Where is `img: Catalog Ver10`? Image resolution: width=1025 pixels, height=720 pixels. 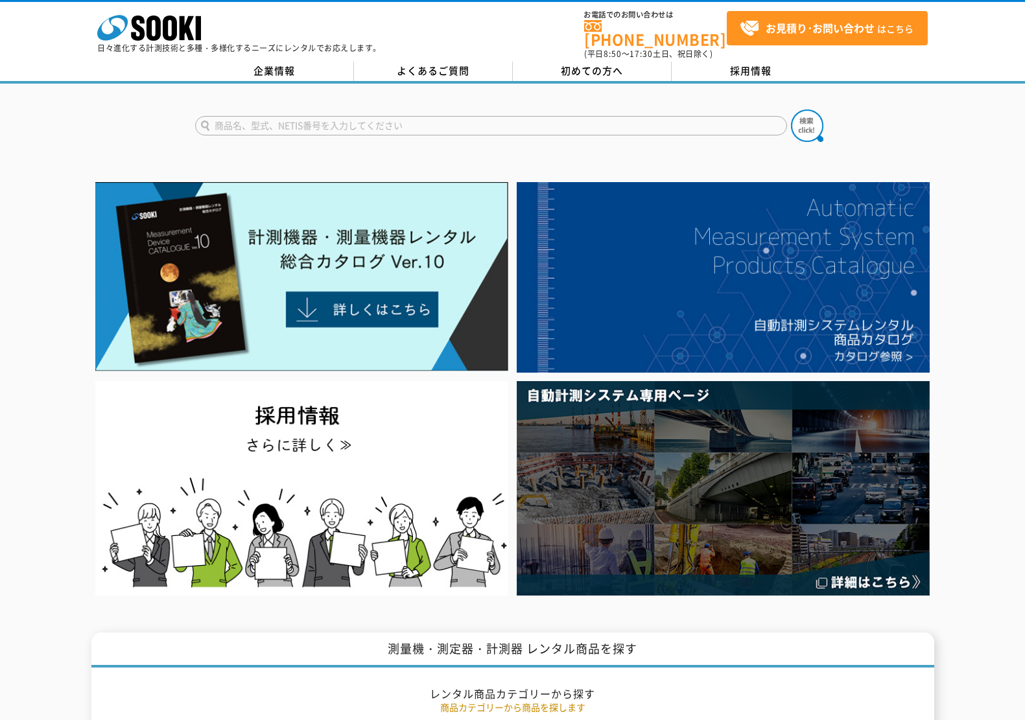
img: Catalog Ver10 is located at coordinates (302, 277).